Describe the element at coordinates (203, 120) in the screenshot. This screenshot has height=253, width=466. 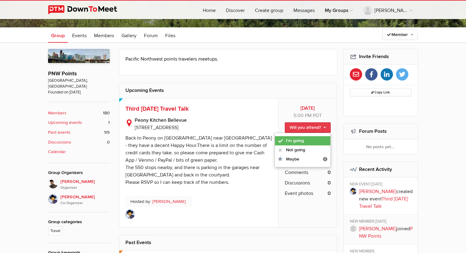
I see `b: Peony Kitchen Bellevue` at that location.